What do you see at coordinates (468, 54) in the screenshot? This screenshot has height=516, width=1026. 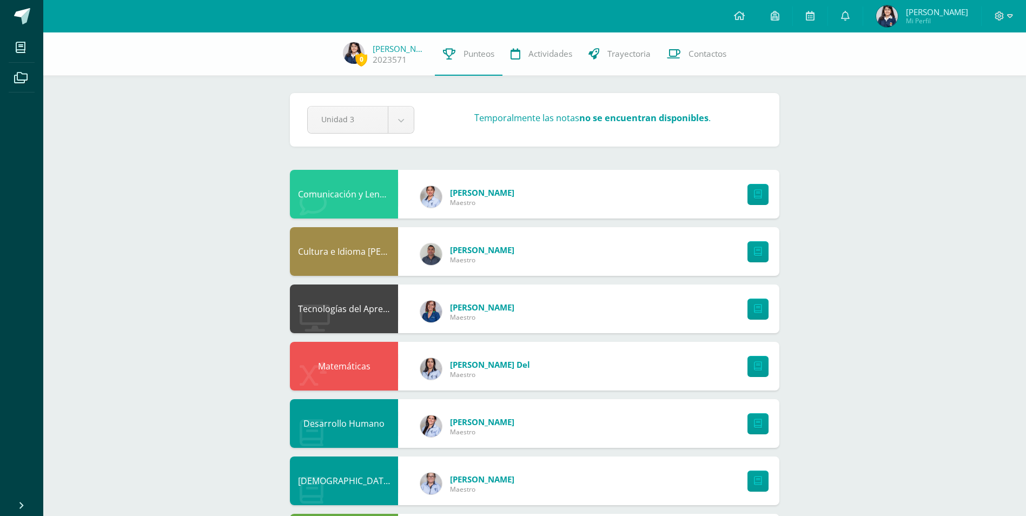 I see `a: Punteos` at bounding box center [468, 54].